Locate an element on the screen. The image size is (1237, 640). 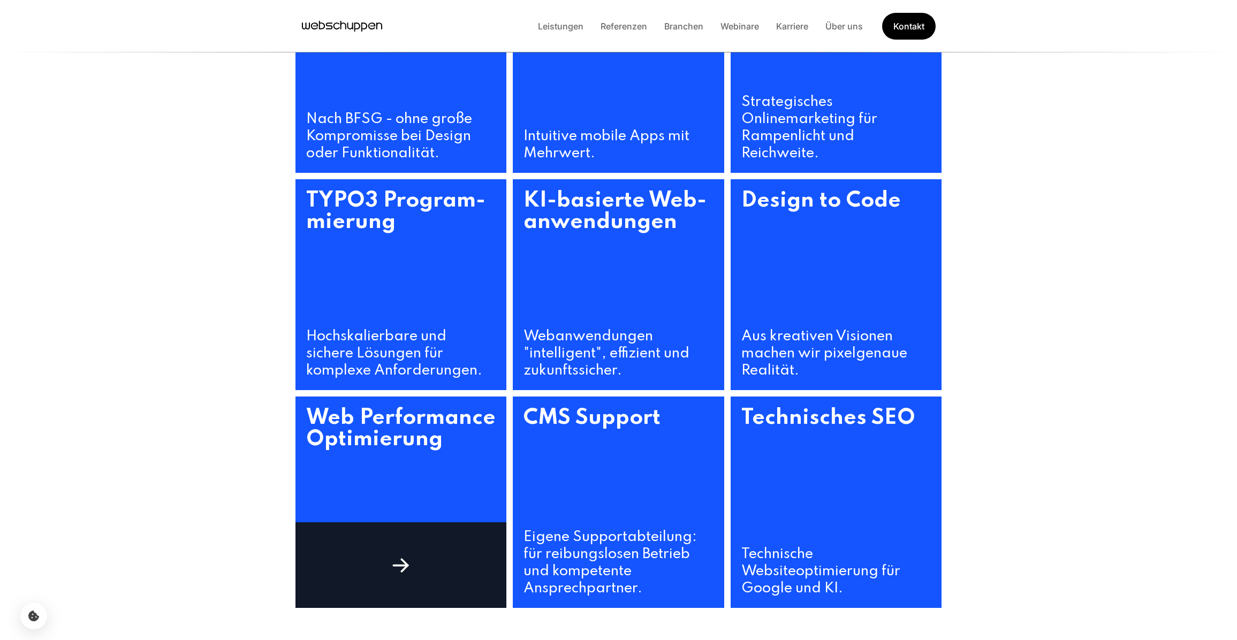
h3: Web Performance Optimierung is located at coordinates (401, 471).